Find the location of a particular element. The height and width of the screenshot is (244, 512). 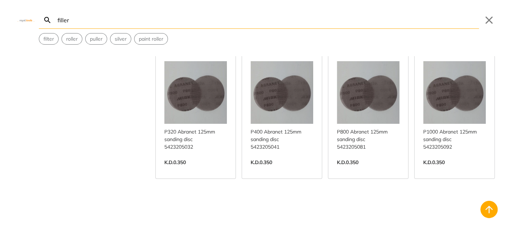

img: Close is located at coordinates (26, 20).